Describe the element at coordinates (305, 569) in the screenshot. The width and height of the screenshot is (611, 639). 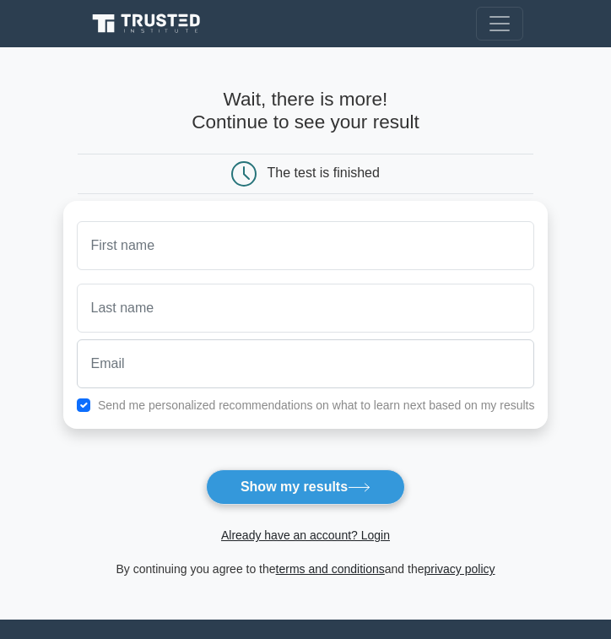
I see `div: By continuing you agree to the and the` at that location.